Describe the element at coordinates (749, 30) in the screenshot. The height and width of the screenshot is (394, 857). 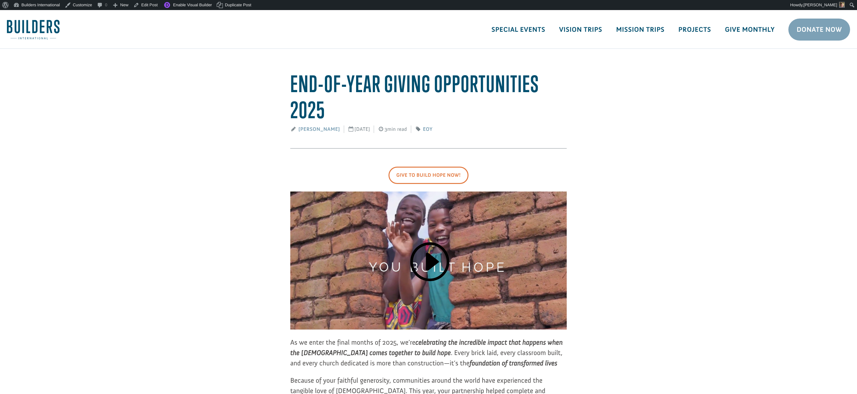
I see `a: Give Monthly` at that location.